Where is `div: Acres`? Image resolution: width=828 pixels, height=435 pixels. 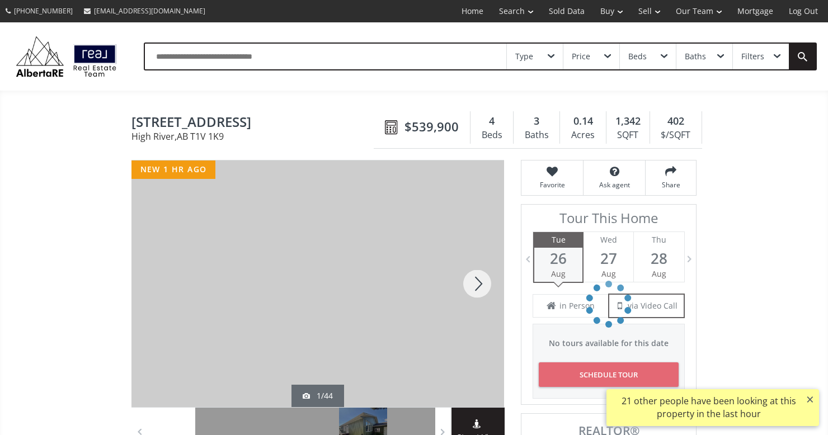
div: Acres is located at coordinates (582, 135).